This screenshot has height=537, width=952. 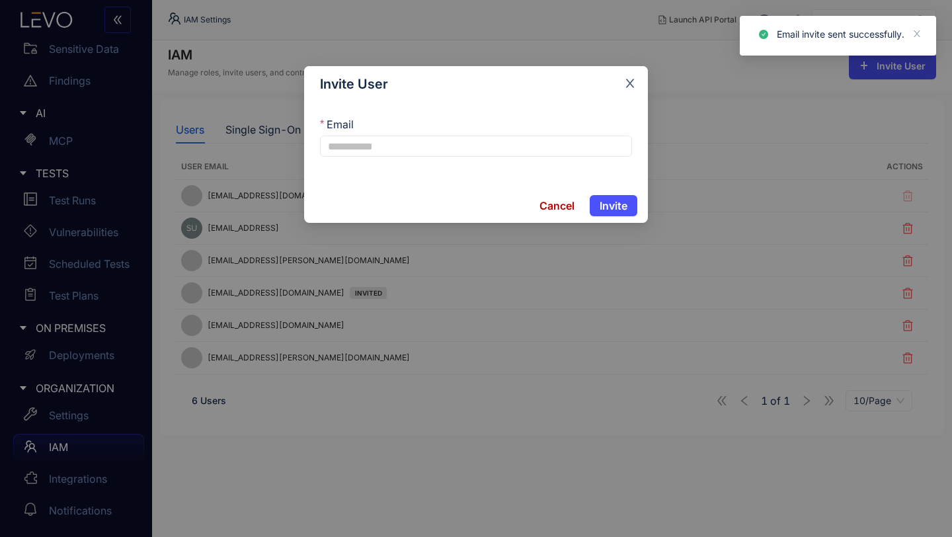 What do you see at coordinates (630, 84) in the screenshot?
I see `button: Close` at bounding box center [630, 84].